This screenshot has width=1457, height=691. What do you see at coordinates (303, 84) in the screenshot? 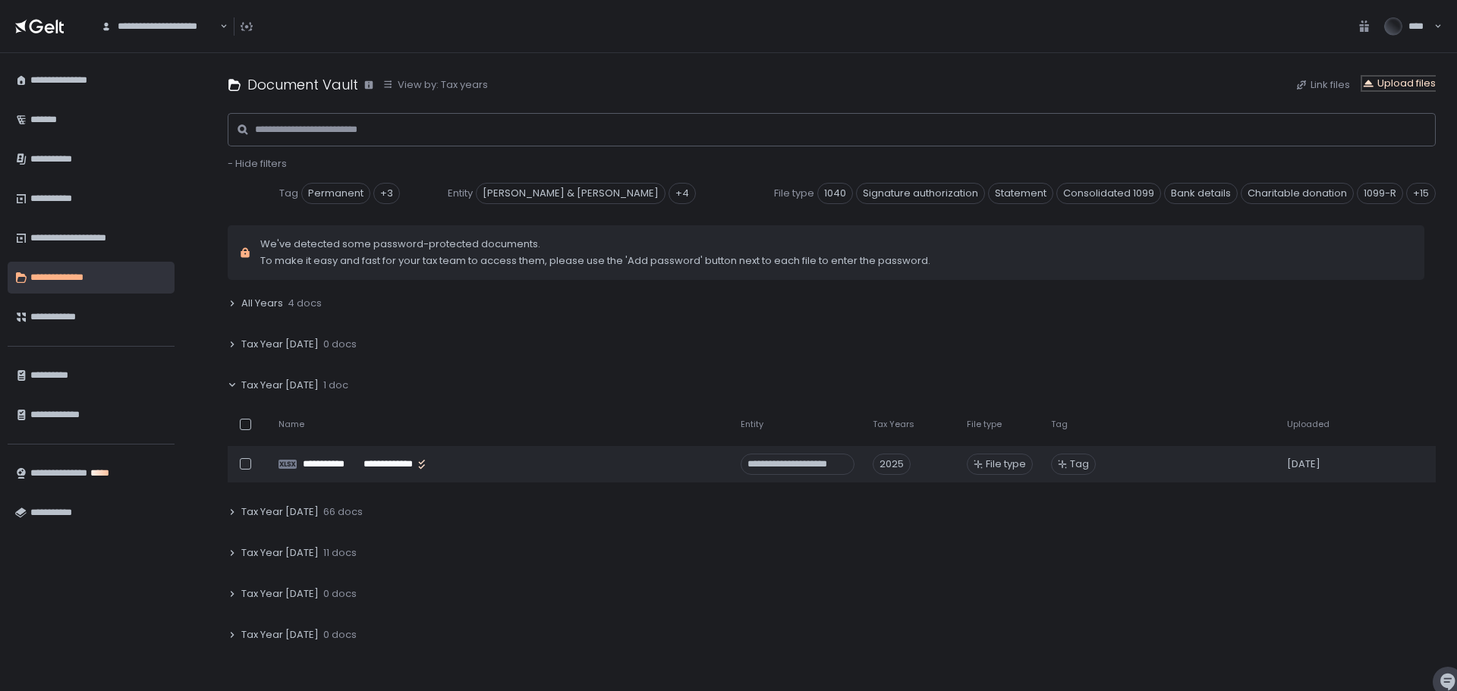
I see `h1: Document Vault` at bounding box center [303, 84].